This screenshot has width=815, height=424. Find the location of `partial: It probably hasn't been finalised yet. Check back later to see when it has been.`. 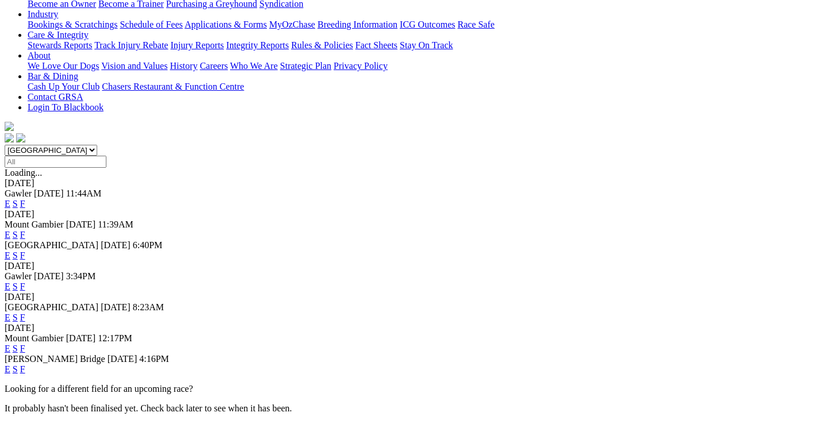

partial: It probably hasn't been finalised yet. Check back later to see when it has been. is located at coordinates (148, 408).